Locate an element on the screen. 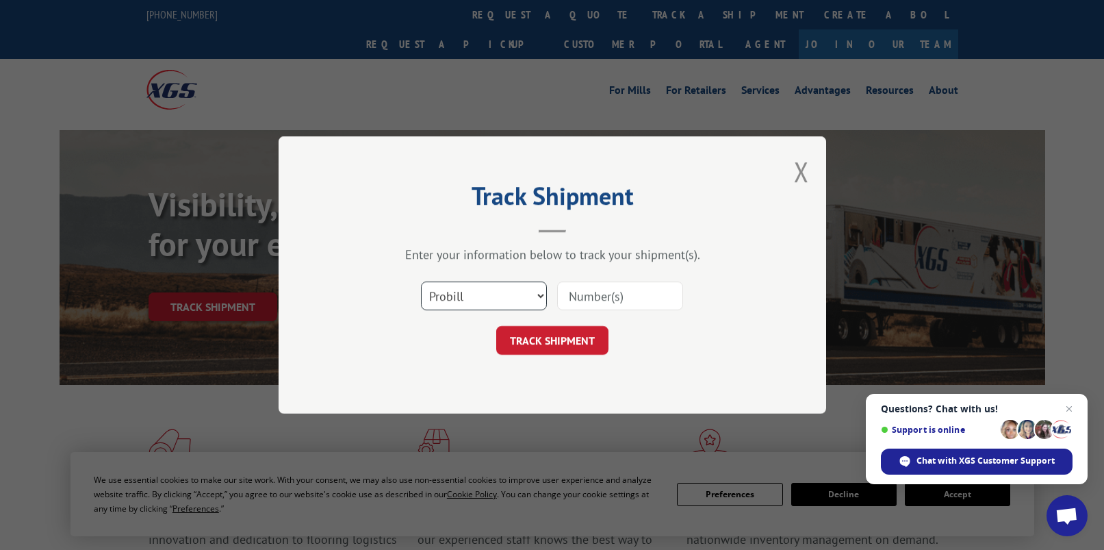 Image resolution: width=1104 pixels, height=550 pixels. button: TRACK SHIPMENT is located at coordinates (552, 340).